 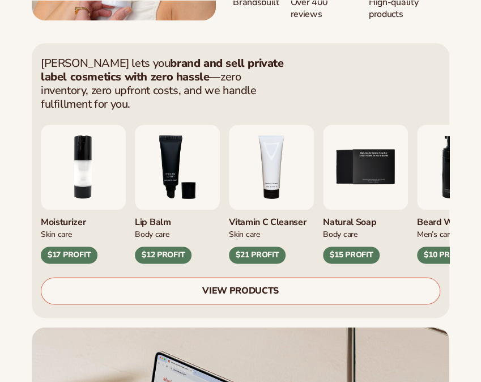 What do you see at coordinates (271, 167) in the screenshot?
I see `img: Vitamin c cleanser.` at bounding box center [271, 167].